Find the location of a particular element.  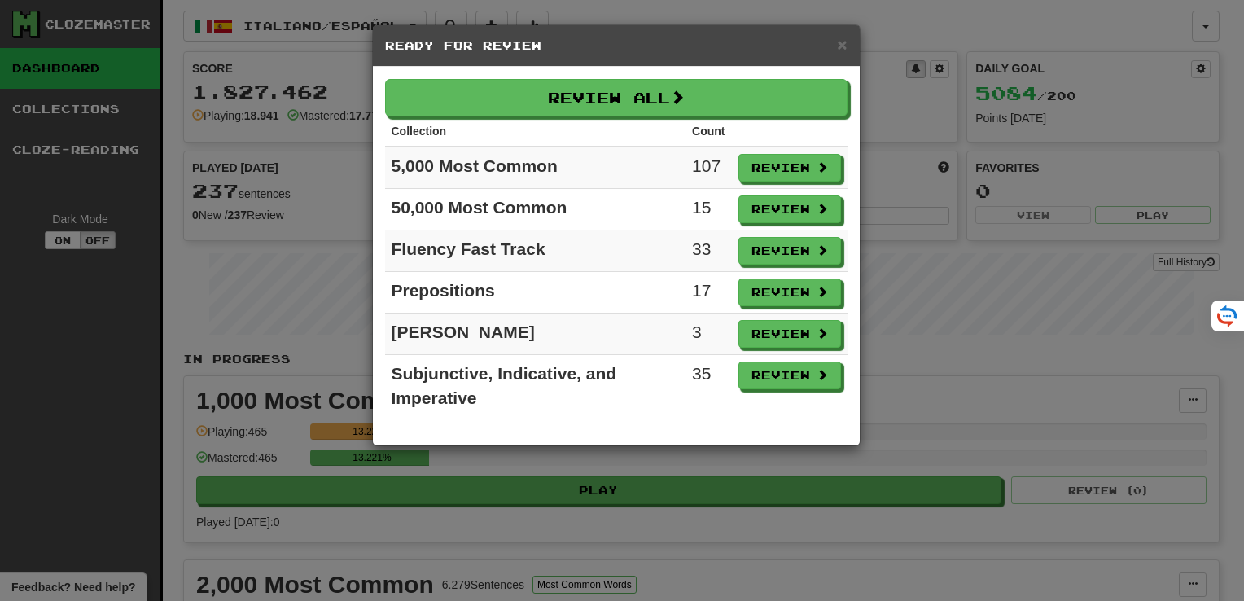

td: 5,000 Most Common is located at coordinates (536, 168).